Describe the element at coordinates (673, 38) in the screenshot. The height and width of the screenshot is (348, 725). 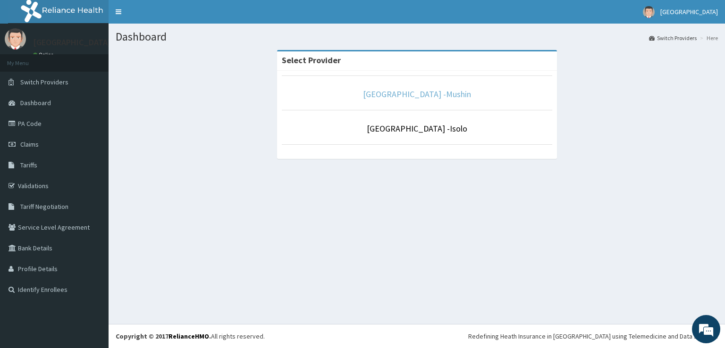
I see `a: Switch Providers` at that location.